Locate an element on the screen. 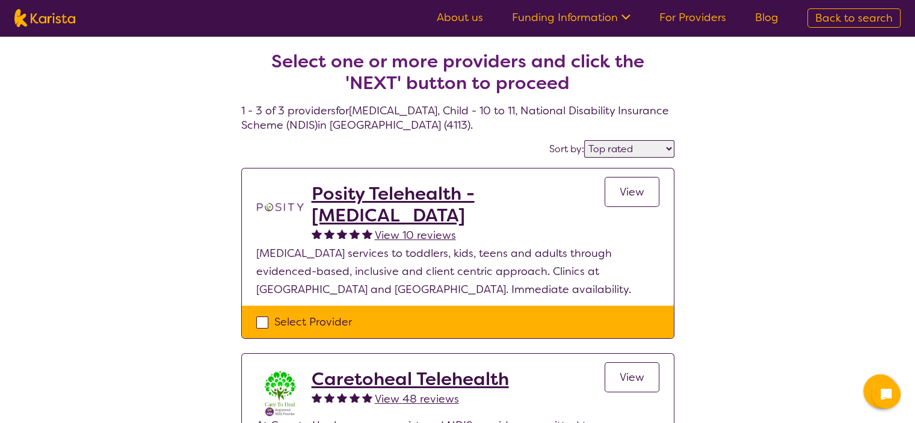 This screenshot has height=423, width=915. h2: Caretoheal Telehealth is located at coordinates (410, 379).